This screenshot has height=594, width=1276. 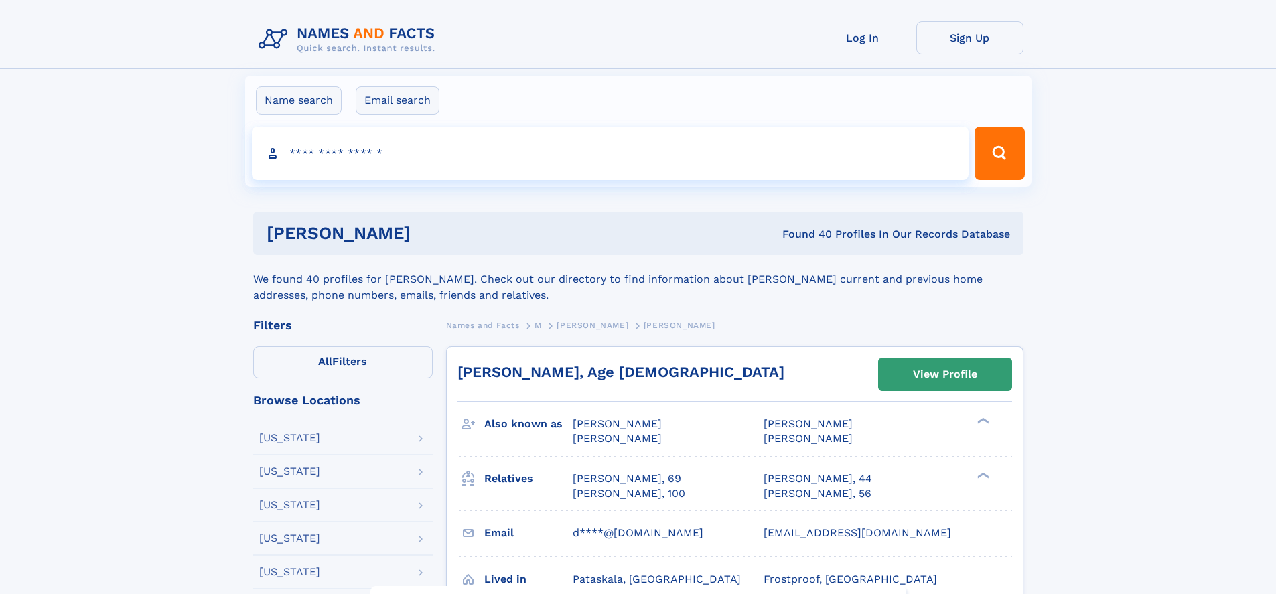 I want to click on div: View Profile, so click(x=945, y=374).